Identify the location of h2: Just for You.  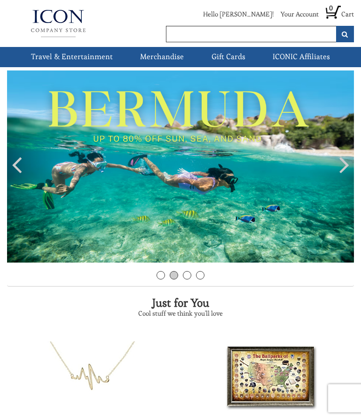
(180, 303).